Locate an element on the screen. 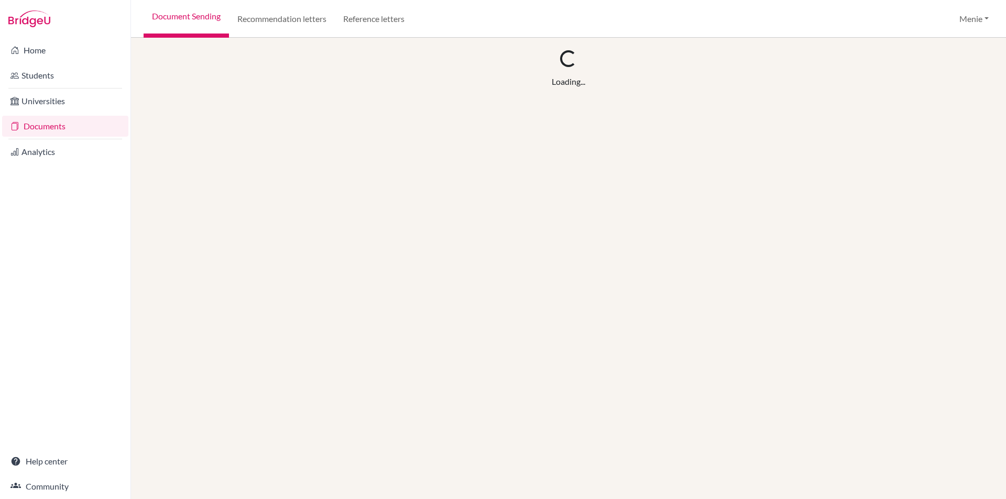 The height and width of the screenshot is (499, 1006). a: Community is located at coordinates (65, 487).